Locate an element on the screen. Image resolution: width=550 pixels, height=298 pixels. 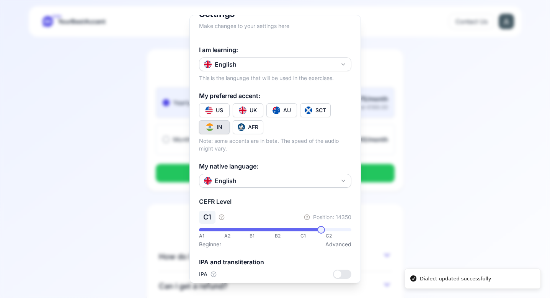
span: IPA is located at coordinates (203, 274).